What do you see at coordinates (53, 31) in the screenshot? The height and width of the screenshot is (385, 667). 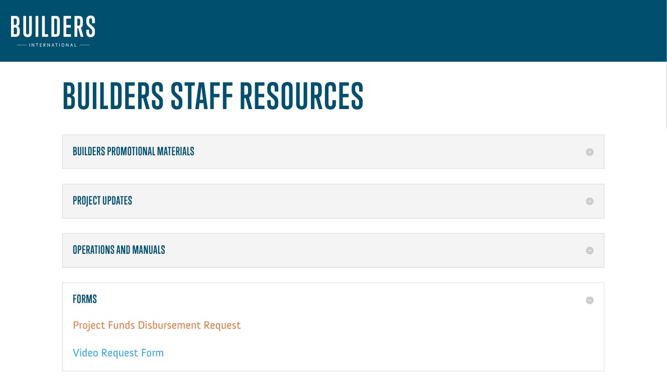 I see `img: Builders International` at bounding box center [53, 31].